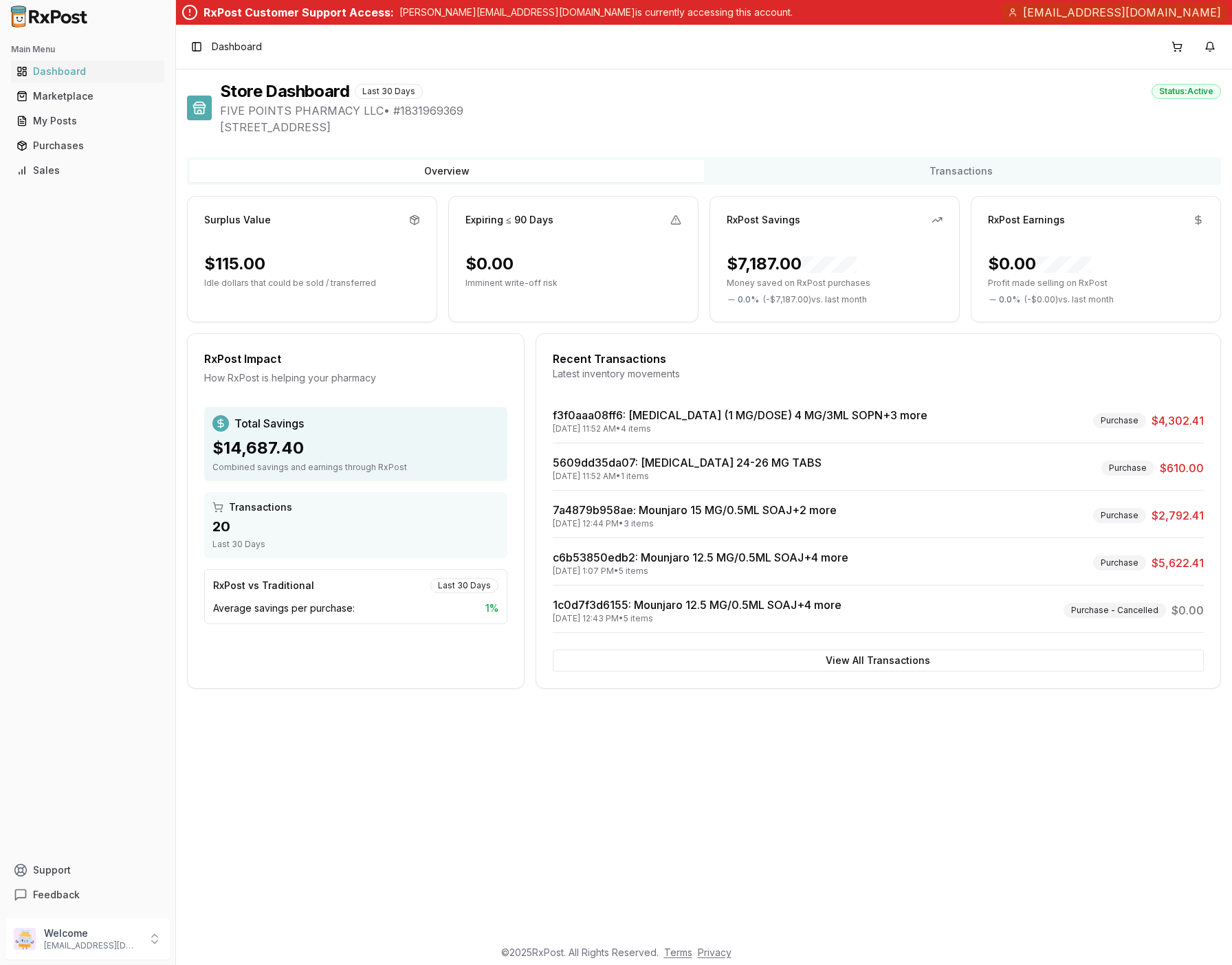 The width and height of the screenshot is (1232, 965). What do you see at coordinates (720, 111) in the screenshot?
I see `span: FIVE POINTS PHARMACY LLC • # 1831969369` at bounding box center [720, 111].